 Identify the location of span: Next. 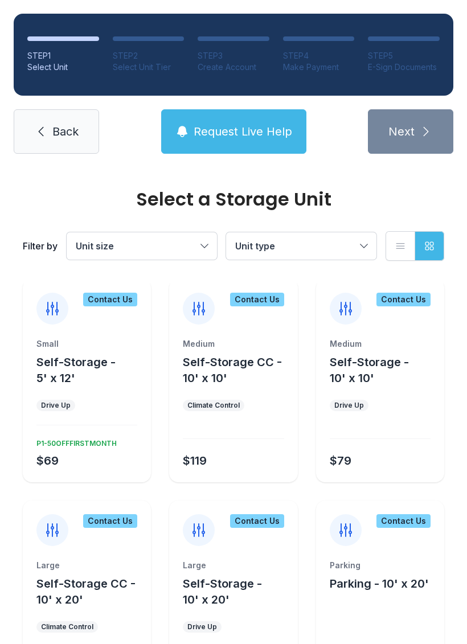
(402, 132).